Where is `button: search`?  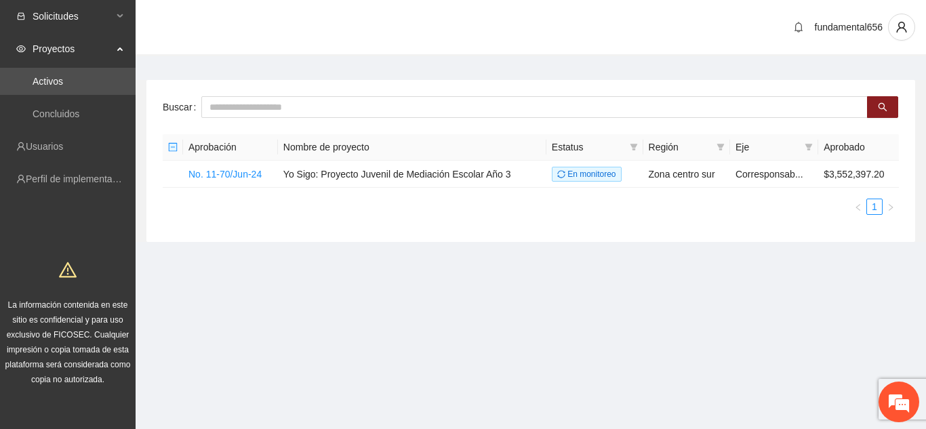 button: search is located at coordinates (882, 107).